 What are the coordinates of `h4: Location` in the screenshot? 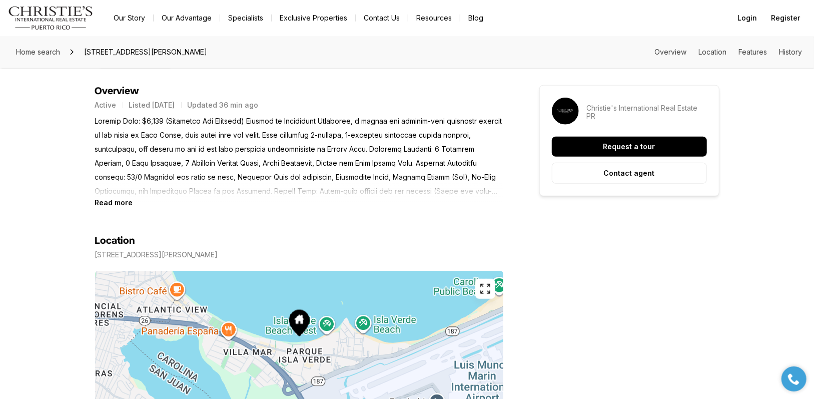 It's located at (115, 241).